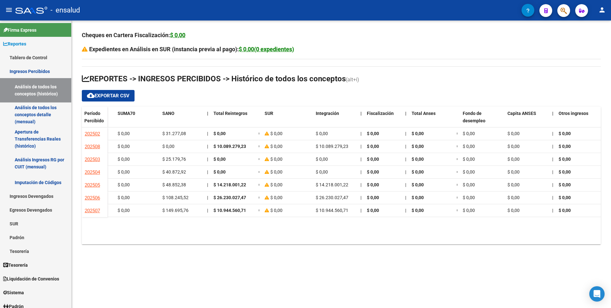 The width and height of the screenshot is (611, 308). I want to click on strong: Cheques en Cartera Fiscalización:, so click(134, 35).